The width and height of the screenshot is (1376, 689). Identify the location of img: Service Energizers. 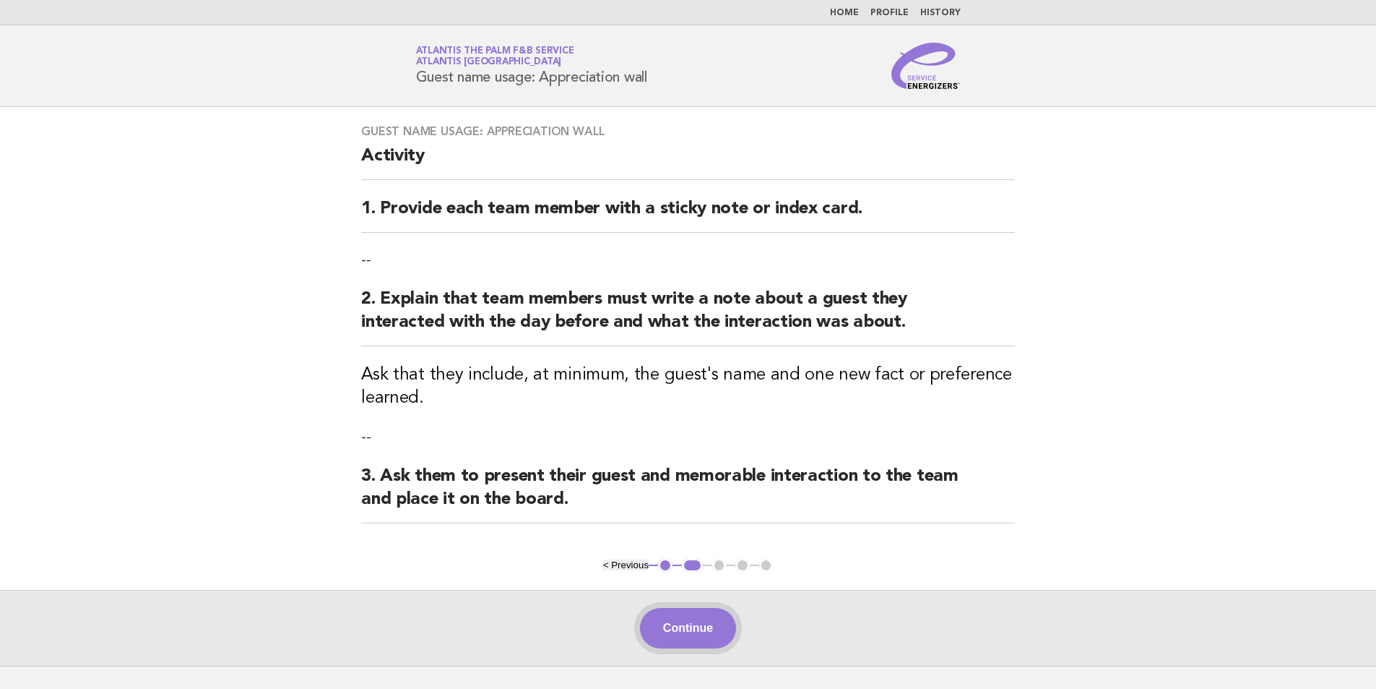
(926, 66).